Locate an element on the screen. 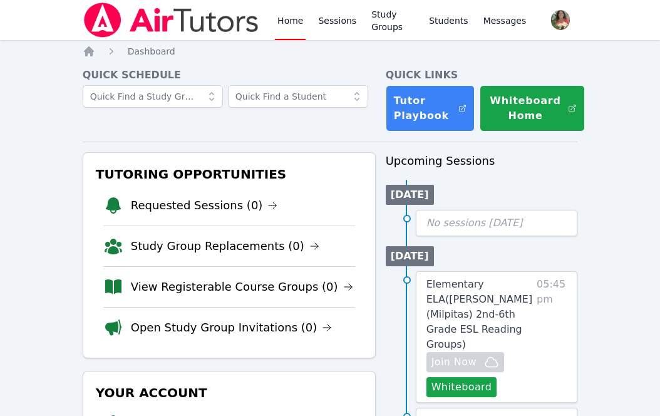 This screenshot has width=660, height=416. input: Quick Find a Study Group is located at coordinates (153, 96).